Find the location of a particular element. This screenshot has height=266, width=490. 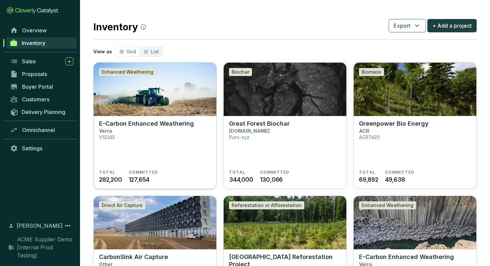

p: ACR is located at coordinates (364, 131).